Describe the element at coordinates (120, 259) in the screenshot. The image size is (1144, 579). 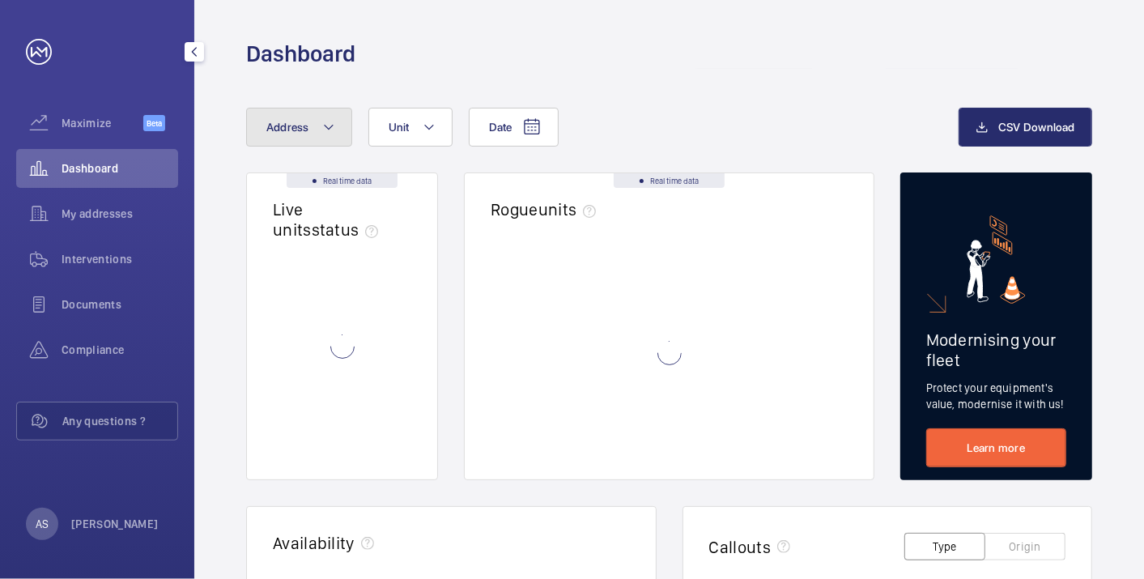
I see `span: Interventions` at that location.